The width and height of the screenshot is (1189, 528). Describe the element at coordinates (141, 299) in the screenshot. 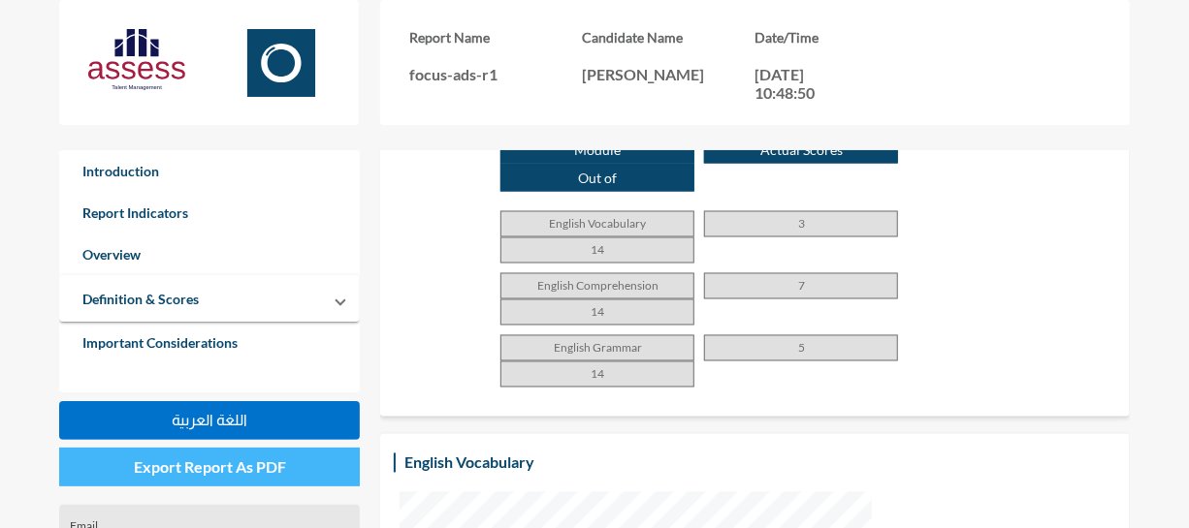

I see `a: Definition & Scores` at that location.